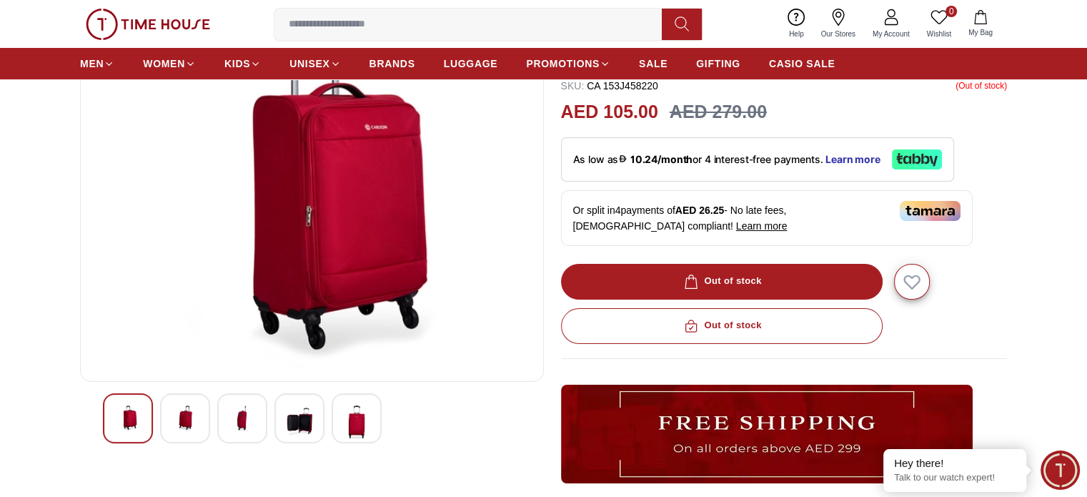 This screenshot has width=1087, height=497. What do you see at coordinates (169, 64) in the screenshot?
I see `a: WOMEN` at bounding box center [169, 64].